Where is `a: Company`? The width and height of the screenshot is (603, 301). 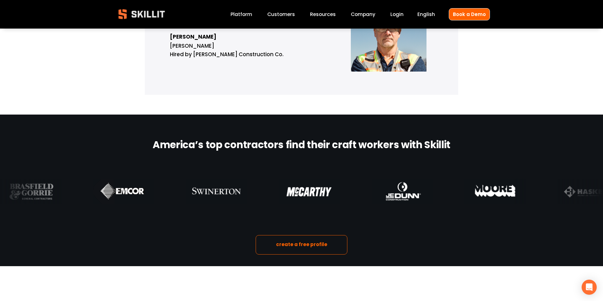 a: Company is located at coordinates (363, 14).